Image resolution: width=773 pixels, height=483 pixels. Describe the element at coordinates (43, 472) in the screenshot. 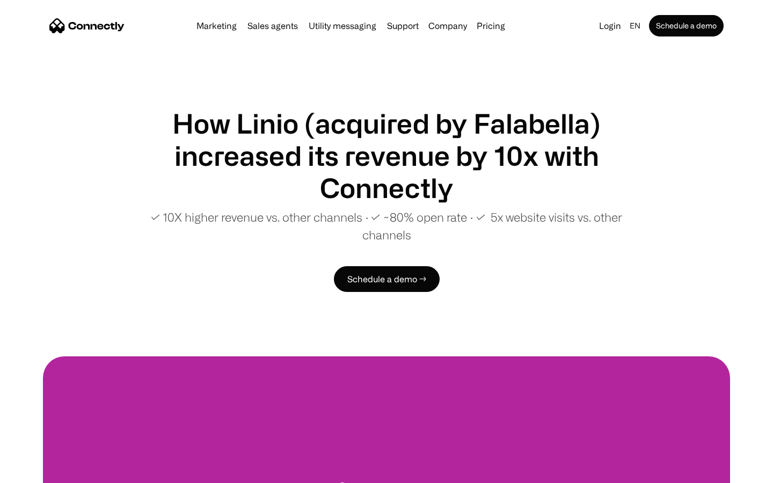

I see `ul: Language list` at that location.